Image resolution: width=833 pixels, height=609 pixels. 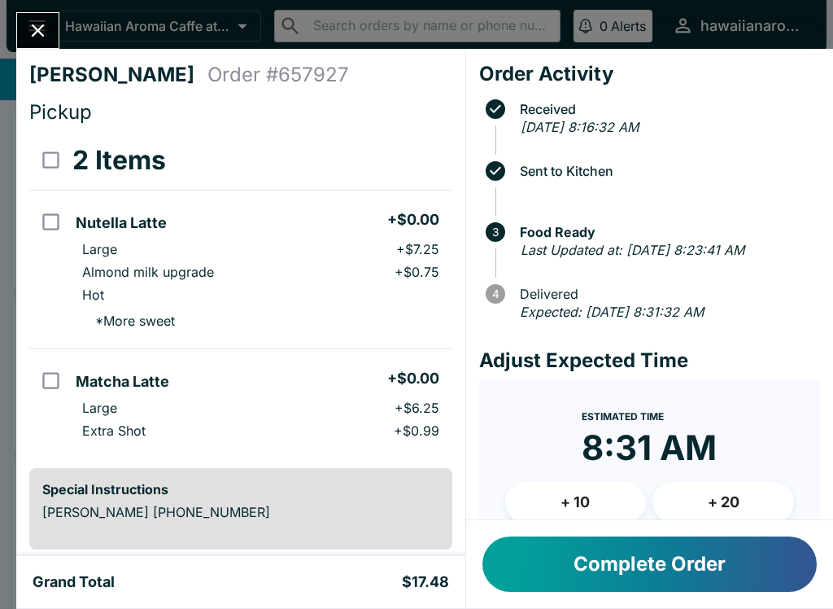 I want to click on p: Hot, so click(x=93, y=295).